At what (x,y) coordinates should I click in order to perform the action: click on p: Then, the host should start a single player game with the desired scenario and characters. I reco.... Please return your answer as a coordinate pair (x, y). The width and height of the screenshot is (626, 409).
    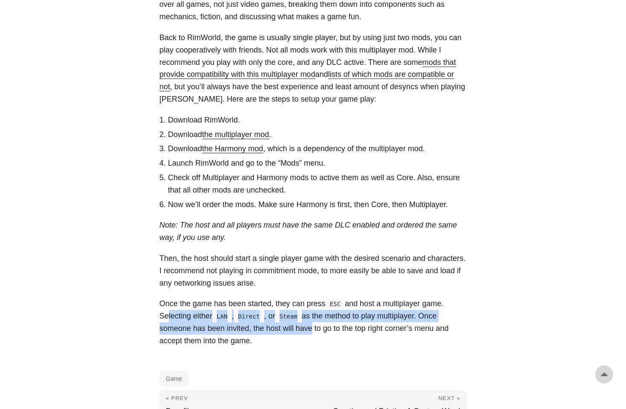
    Looking at the image, I should click on (313, 270).